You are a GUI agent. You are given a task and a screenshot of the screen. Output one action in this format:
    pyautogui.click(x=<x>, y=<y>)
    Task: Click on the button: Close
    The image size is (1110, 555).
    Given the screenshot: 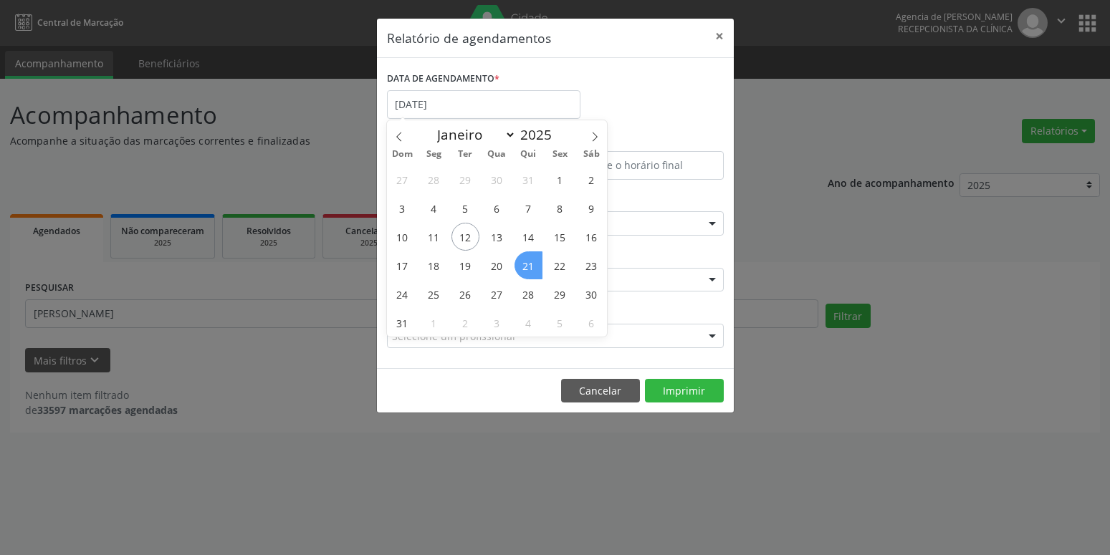 What is the action you would take?
    pyautogui.click(x=719, y=36)
    